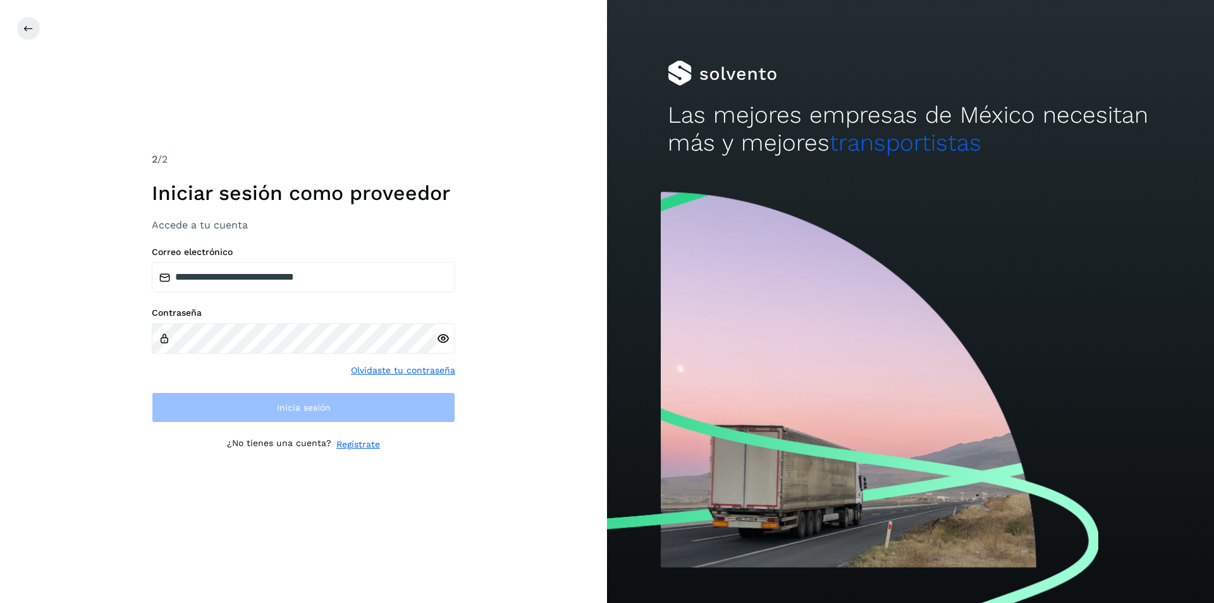 Image resolution: width=1214 pixels, height=603 pixels. I want to click on a: Regístrate, so click(358, 444).